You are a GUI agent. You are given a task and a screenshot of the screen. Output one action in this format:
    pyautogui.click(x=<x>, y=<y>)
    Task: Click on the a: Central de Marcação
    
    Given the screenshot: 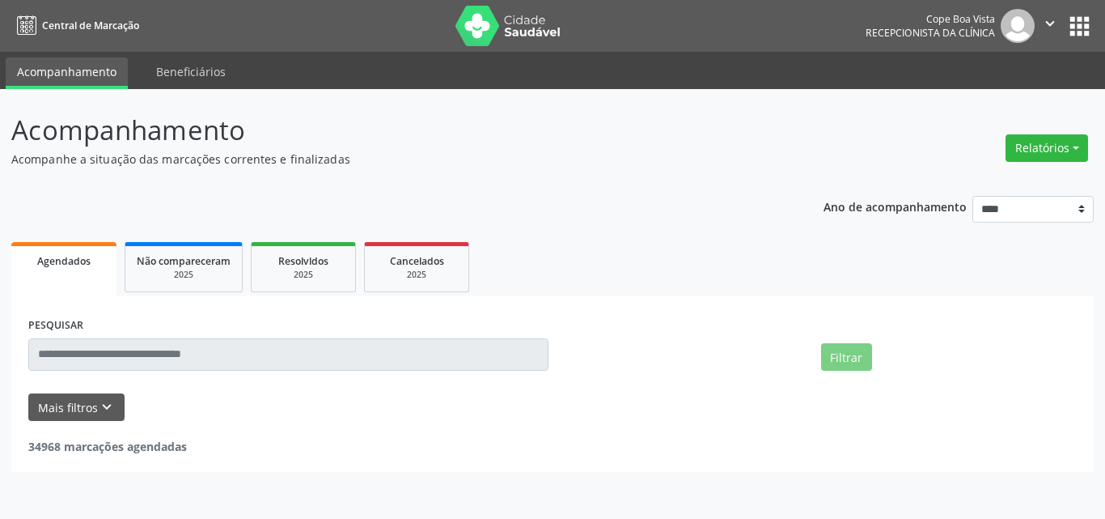 What is the action you would take?
    pyautogui.click(x=75, y=25)
    